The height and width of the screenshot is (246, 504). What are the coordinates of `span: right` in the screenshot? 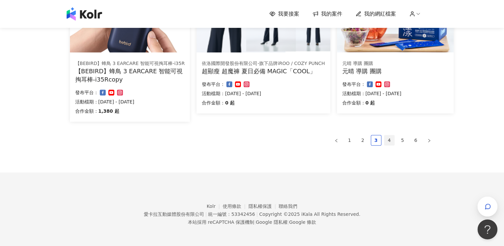 It's located at (429, 141).